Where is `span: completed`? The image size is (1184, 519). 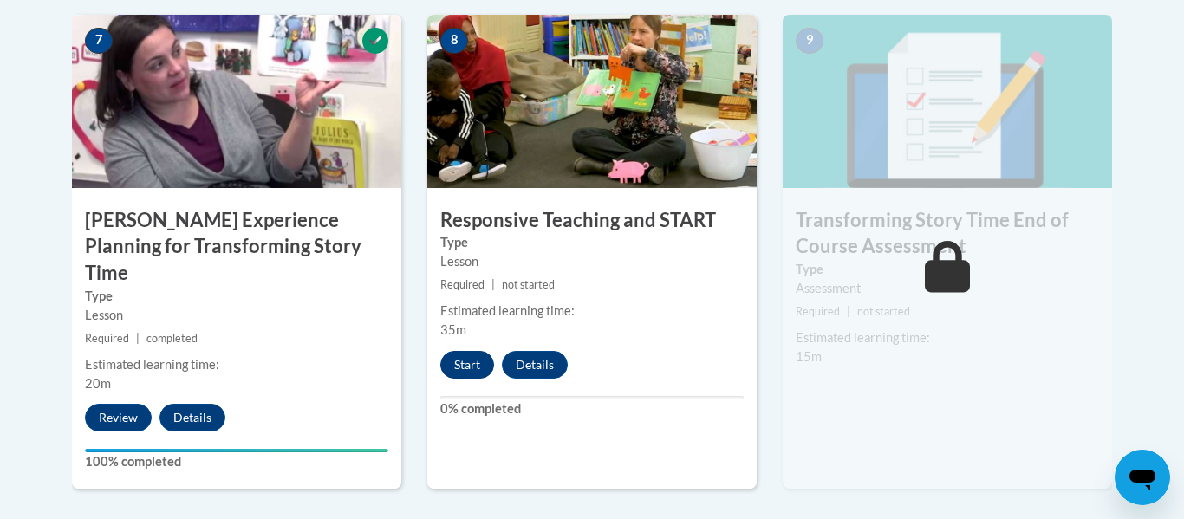
span: completed is located at coordinates (172, 338).